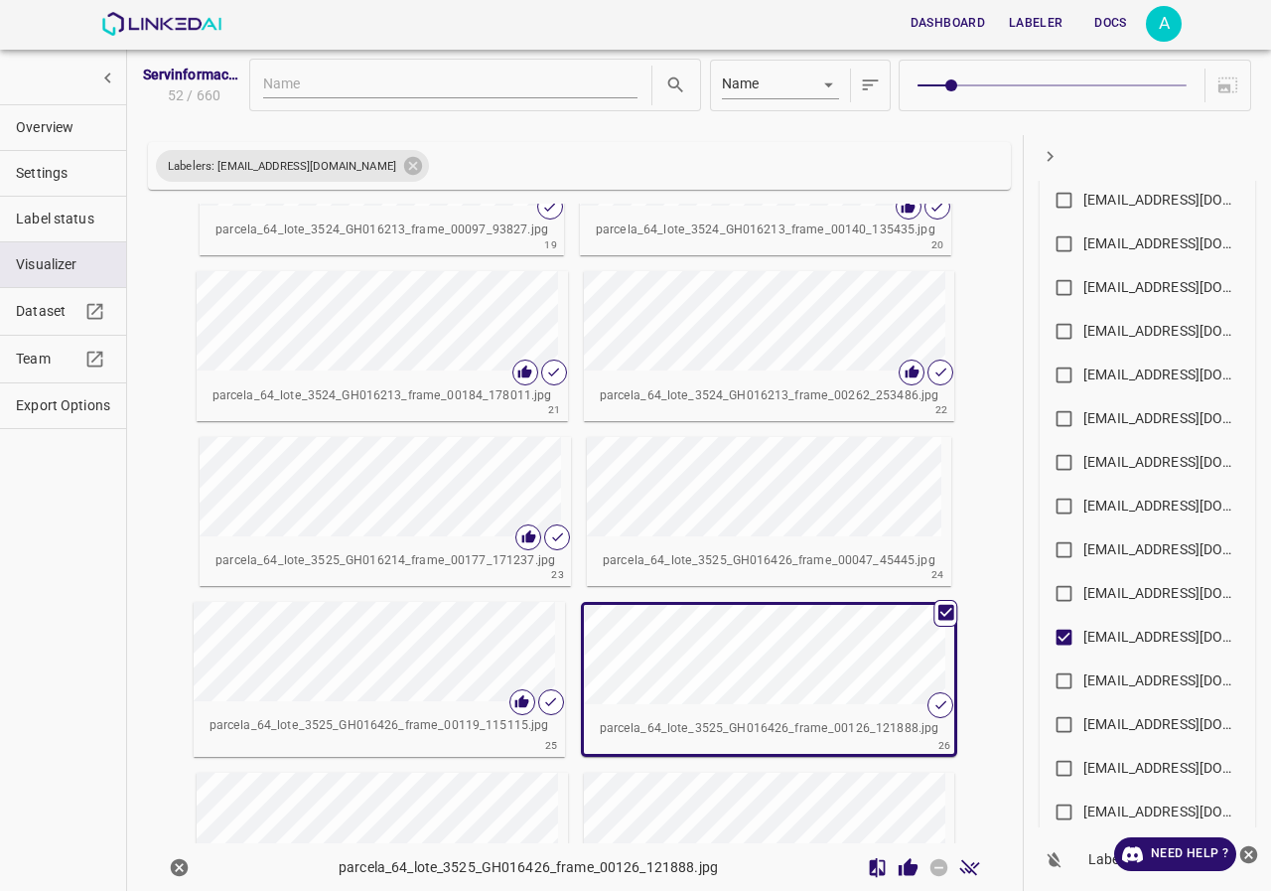 The width and height of the screenshot is (1271, 891). I want to click on p: parcela_64_lote_3525_GH016426_frame_00119_115115.jpg, so click(379, 726).